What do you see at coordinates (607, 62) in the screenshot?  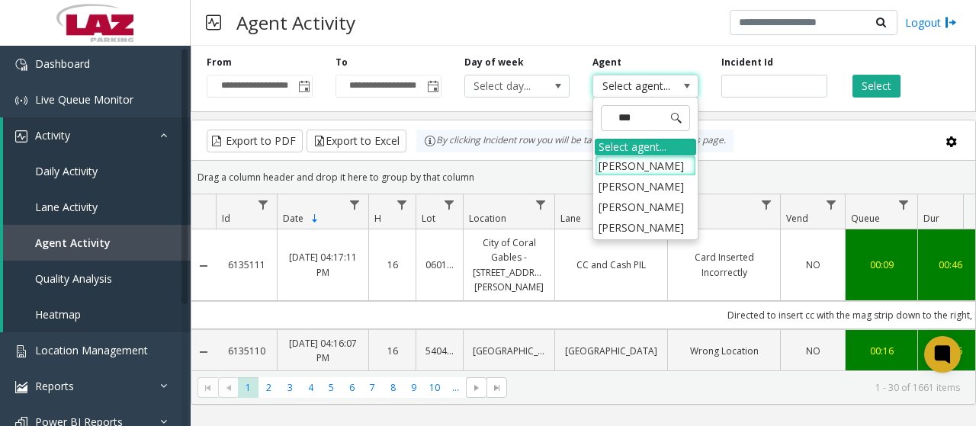 I see `label: Agent` at bounding box center [607, 62].